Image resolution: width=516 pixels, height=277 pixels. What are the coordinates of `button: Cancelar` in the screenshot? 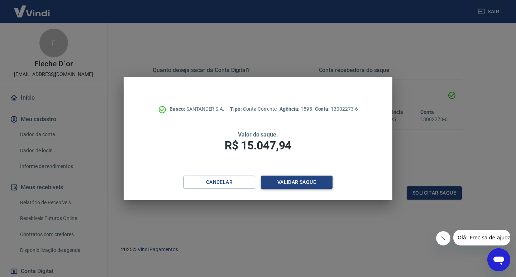 It's located at (219, 182).